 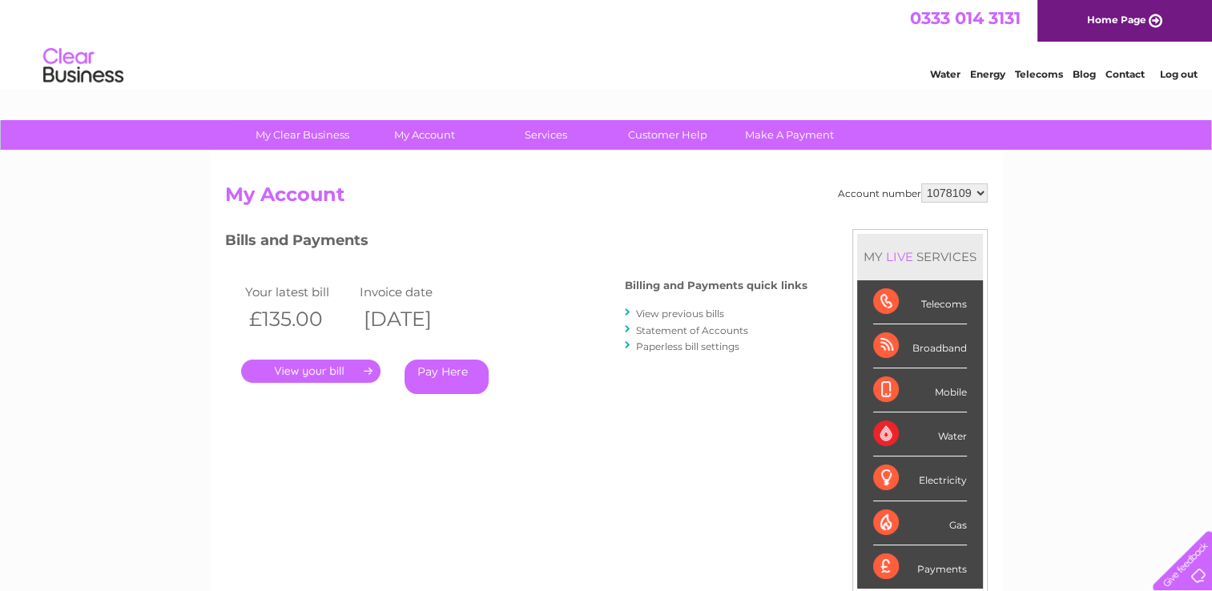 What do you see at coordinates (299, 292) in the screenshot?
I see `td: Your latest bill` at bounding box center [299, 292].